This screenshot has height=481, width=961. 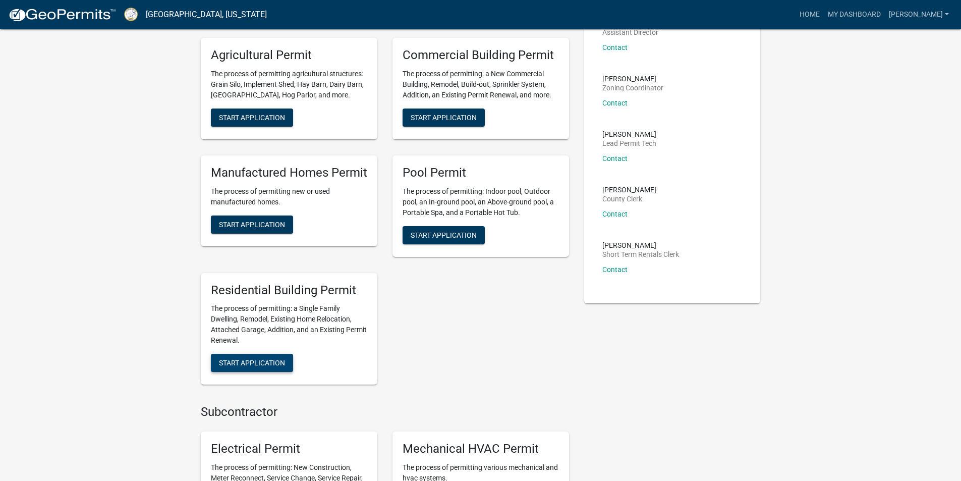 I want to click on p: County Clerk, so click(x=629, y=199).